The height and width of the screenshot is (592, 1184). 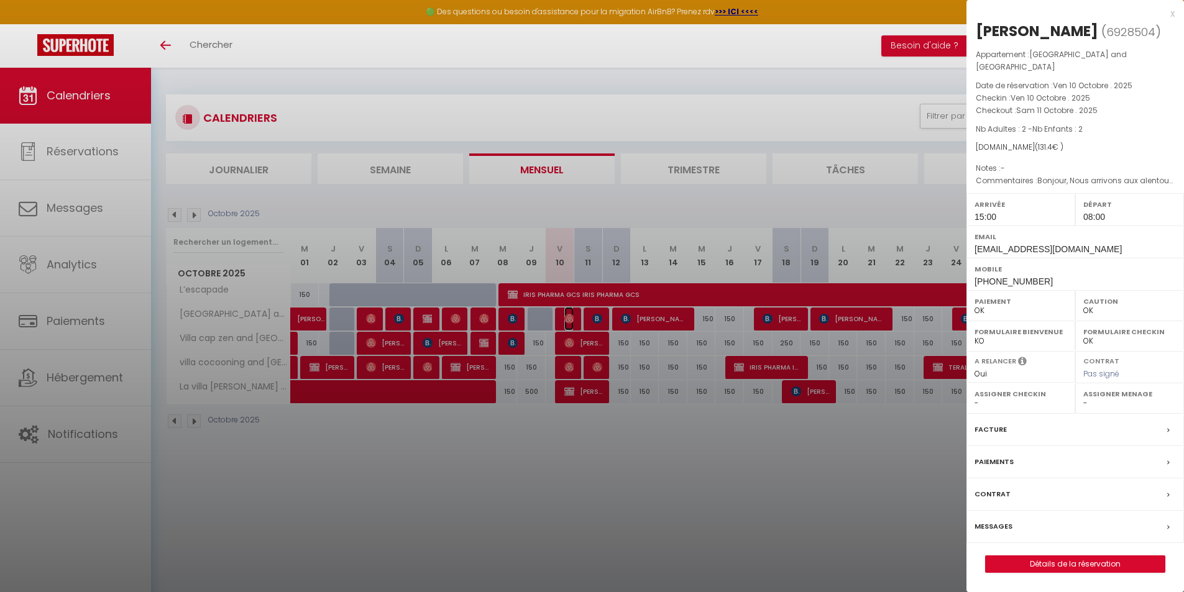 I want to click on label: Assigner Checkin, so click(x=1020, y=394).